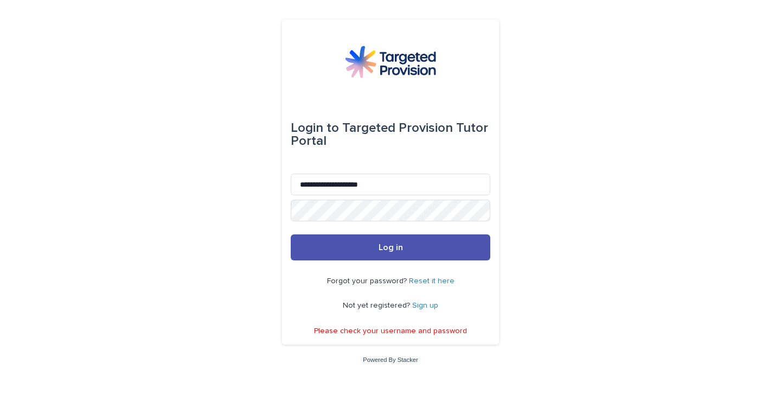  Describe the element at coordinates (368, 281) in the screenshot. I see `span: Forgot your password?` at that location.